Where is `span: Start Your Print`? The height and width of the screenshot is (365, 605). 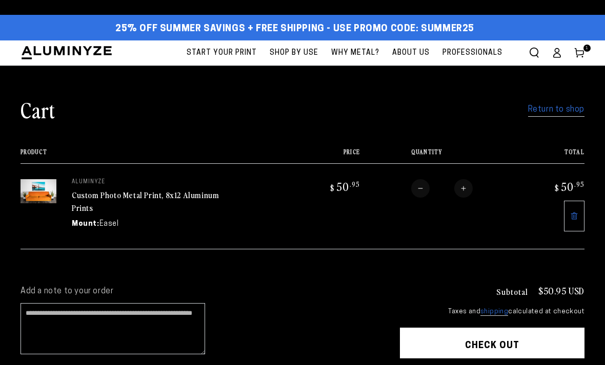
span: Start Your Print is located at coordinates (221, 53).